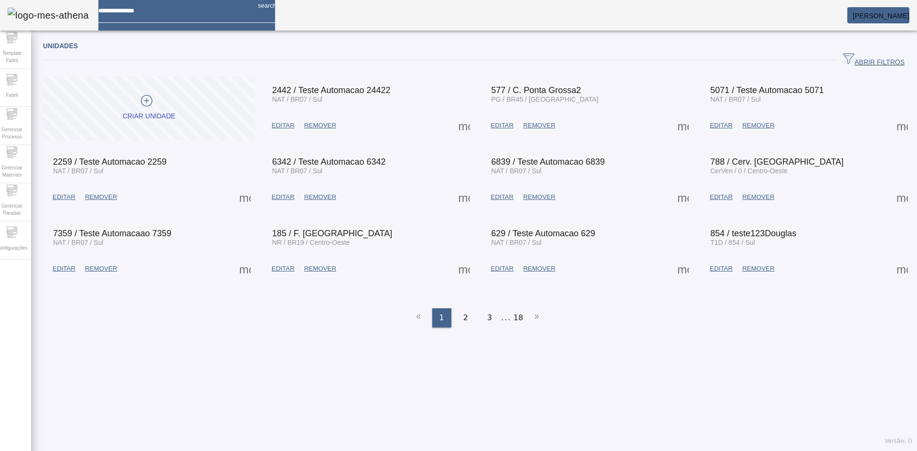 The image size is (917, 451). Describe the element at coordinates (753, 233) in the screenshot. I see `span: 854 / teste123Douglas` at that location.